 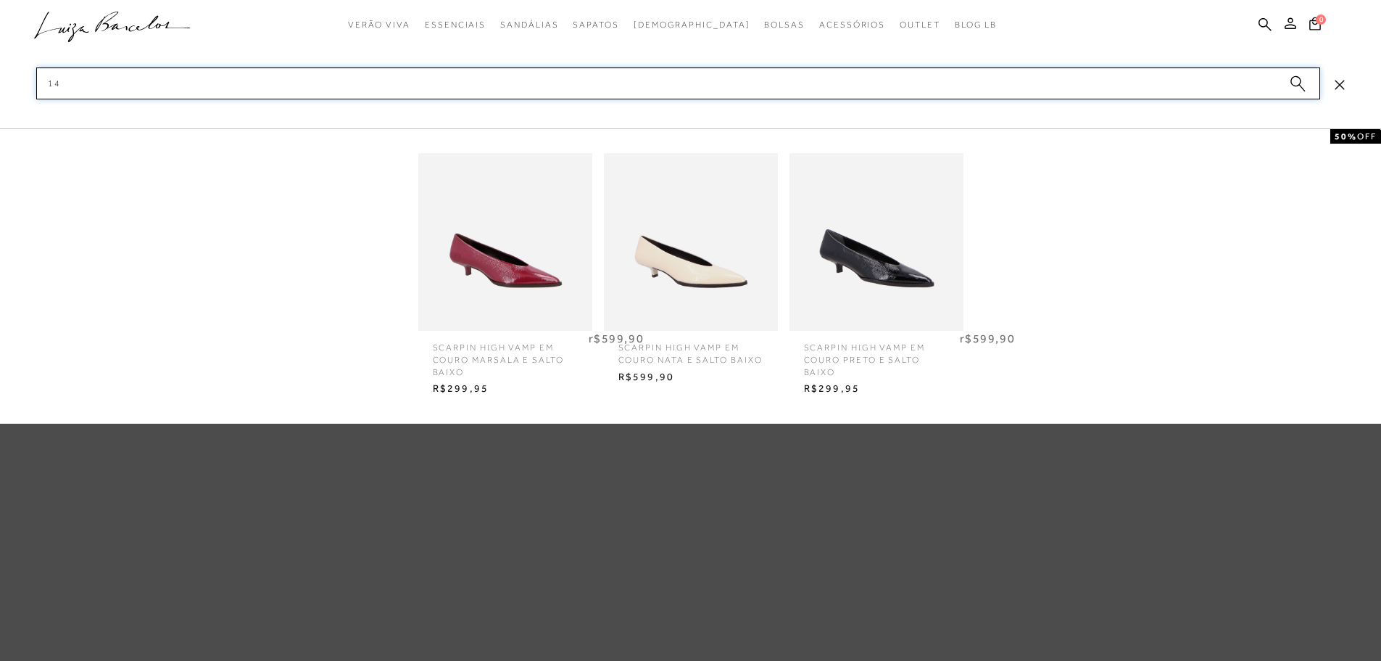 What do you see at coordinates (691, 241) in the screenshot?
I see `img: SCARPIN HIGH VAMP EM COURO NATA E SALTO BAIXO` at bounding box center [691, 241].